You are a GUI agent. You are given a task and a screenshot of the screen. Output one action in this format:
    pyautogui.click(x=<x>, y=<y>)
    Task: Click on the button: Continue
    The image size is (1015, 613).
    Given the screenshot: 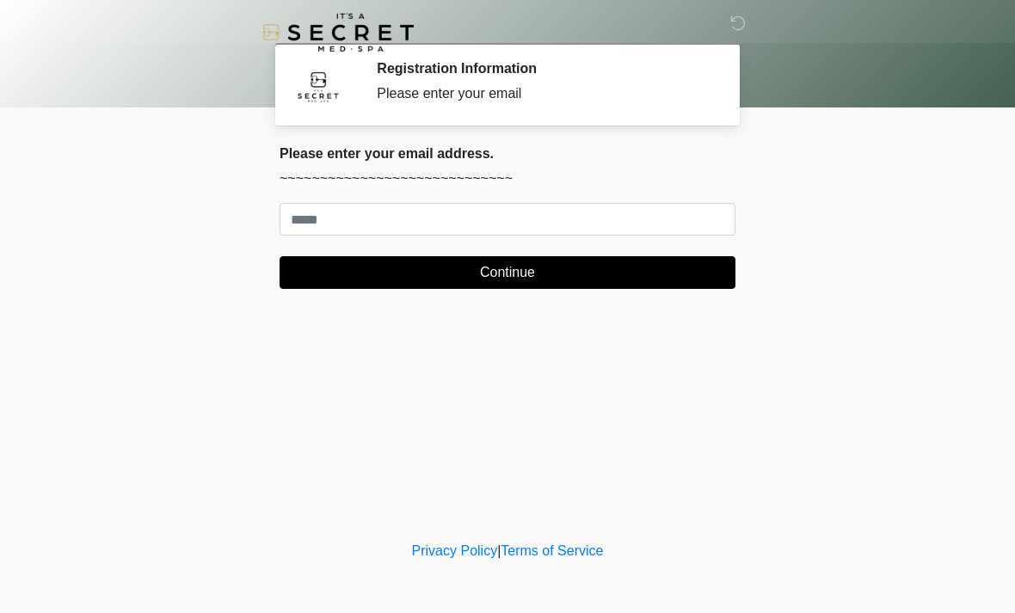 What is the action you would take?
    pyautogui.click(x=508, y=273)
    